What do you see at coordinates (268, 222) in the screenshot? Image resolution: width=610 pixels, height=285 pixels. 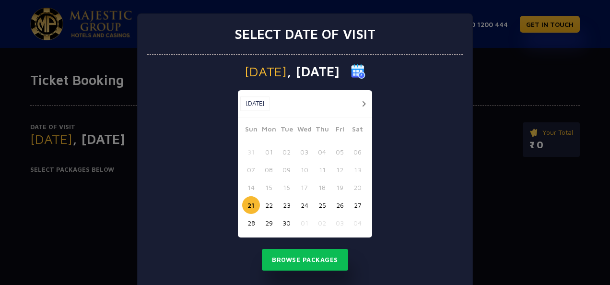 I see `button: 29` at bounding box center [268, 222].